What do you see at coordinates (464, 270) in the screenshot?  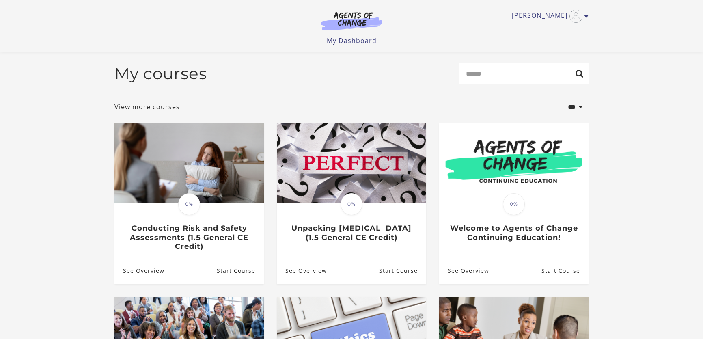 I see `a: Welcome to Agents of Change Continuing Education!: See Overview` at bounding box center [464, 270].